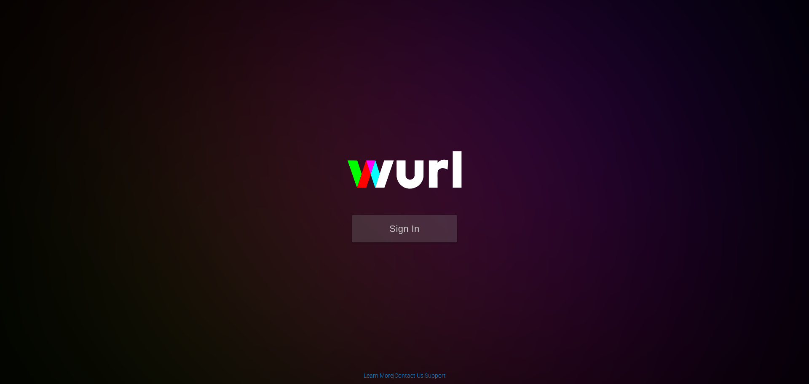  Describe the element at coordinates (379, 376) in the screenshot. I see `a: Learn More` at that location.